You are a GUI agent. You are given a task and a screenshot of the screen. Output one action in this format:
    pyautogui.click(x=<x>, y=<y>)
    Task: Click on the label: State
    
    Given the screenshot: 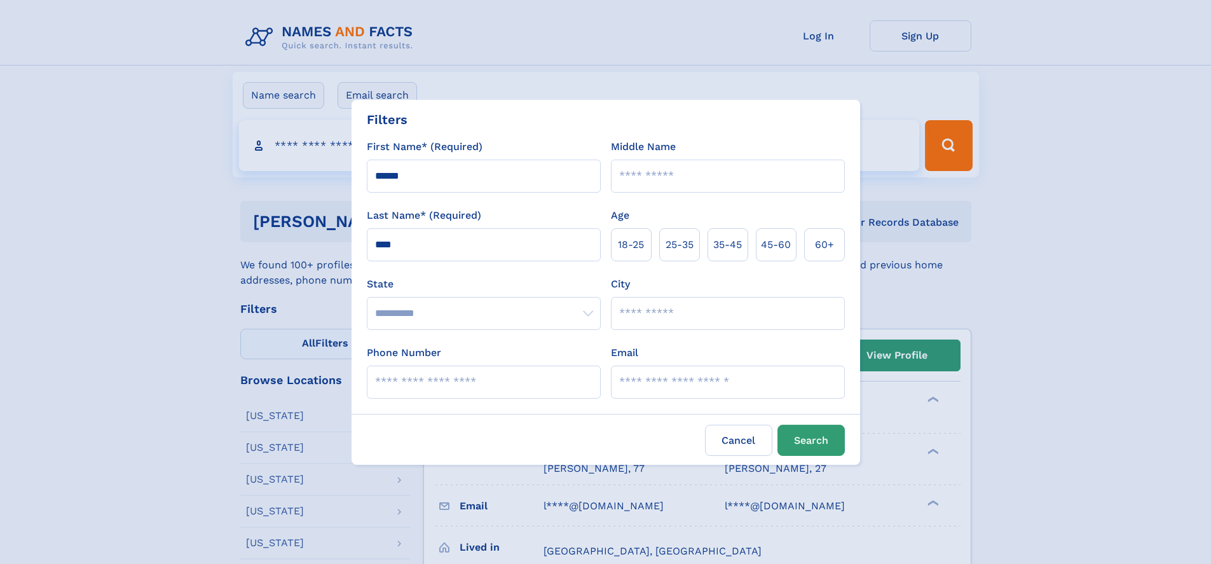 What is the action you would take?
    pyautogui.click(x=484, y=284)
    